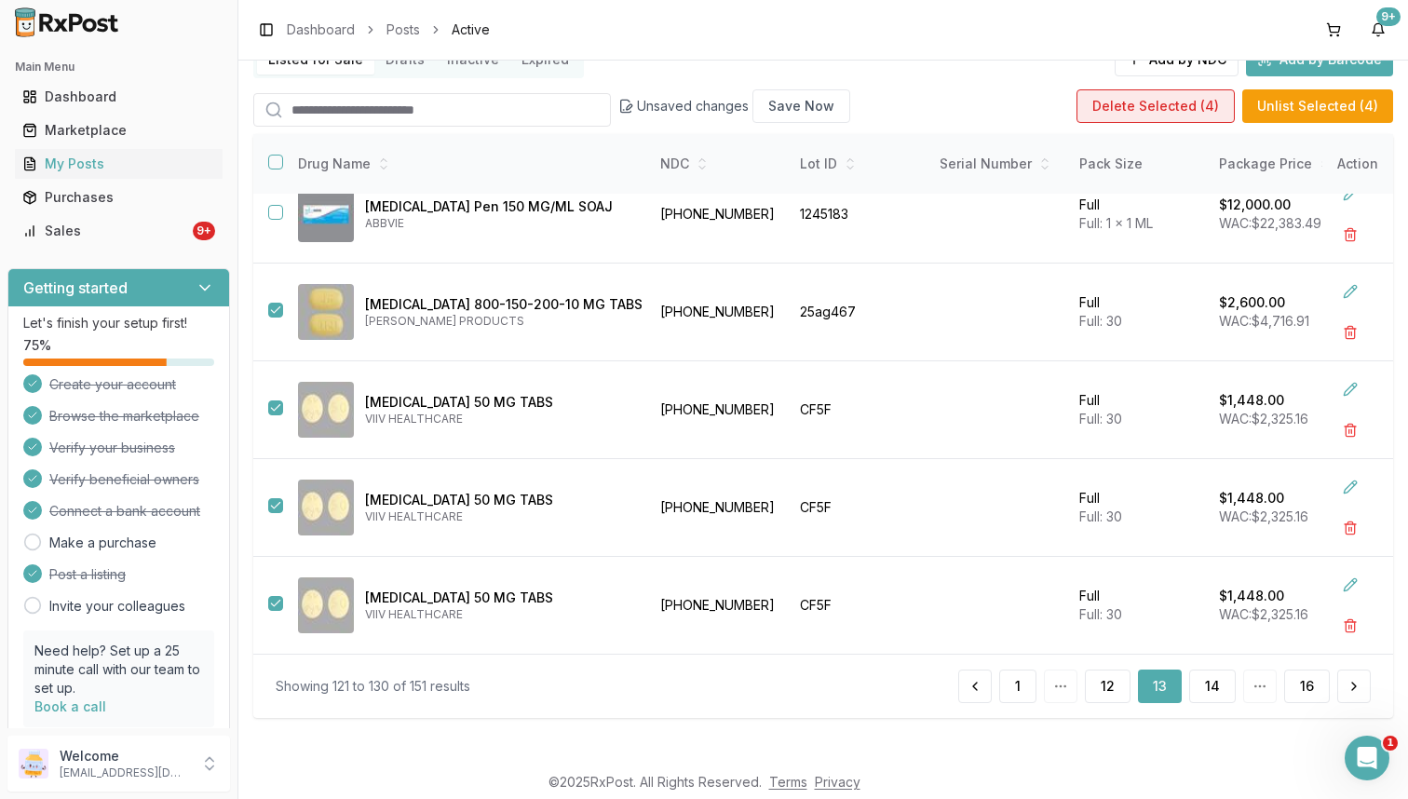  I want to click on div: Drug Name, so click(470, 164).